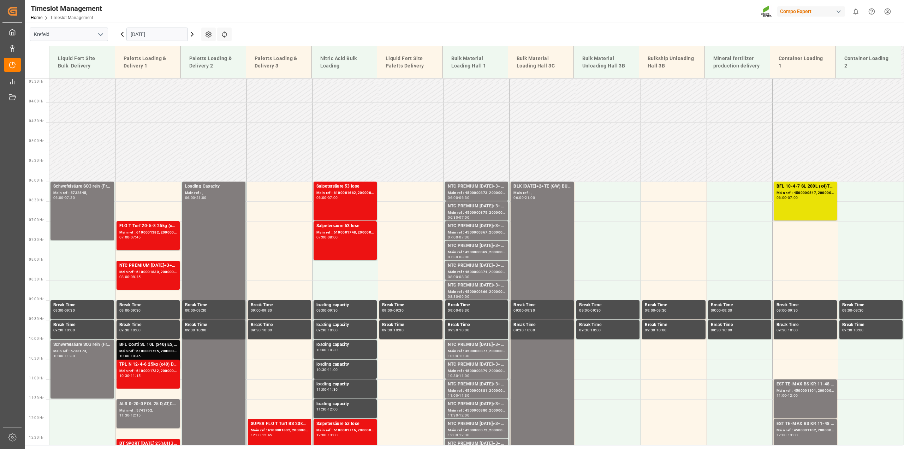 Image resolution: width=904 pixels, height=449 pixels. What do you see at coordinates (82, 62) in the screenshot?
I see `div: Liquid Fert Site Bulk Delivery` at bounding box center [82, 62].